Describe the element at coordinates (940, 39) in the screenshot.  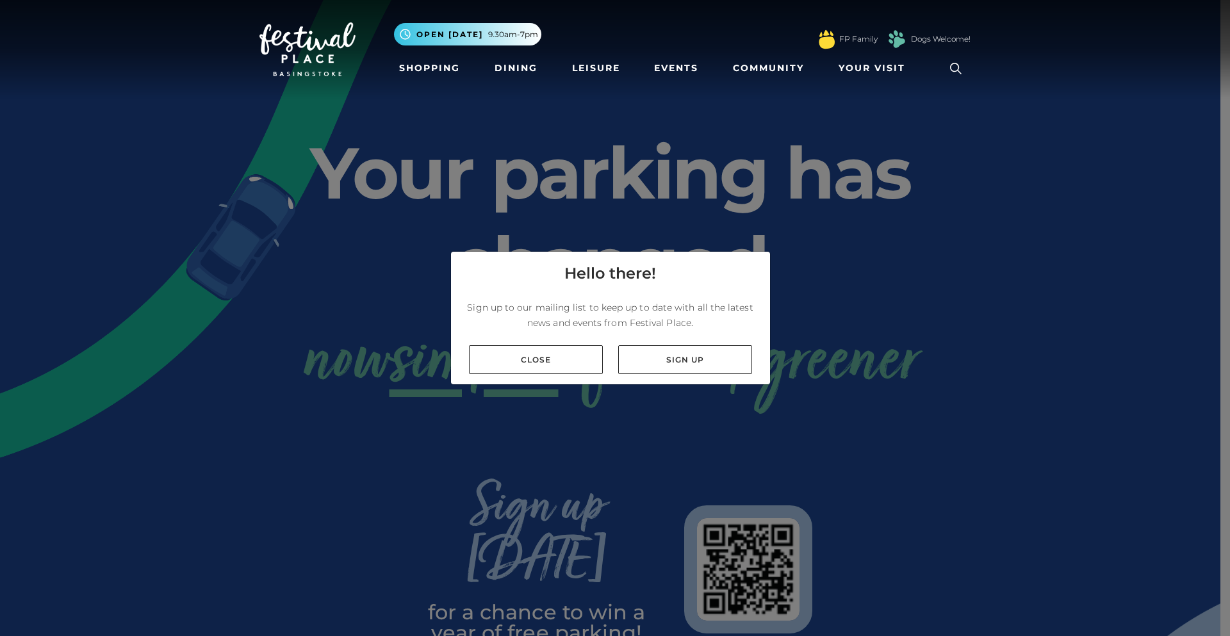
I see `a: Dogs Welcome!` at that location.